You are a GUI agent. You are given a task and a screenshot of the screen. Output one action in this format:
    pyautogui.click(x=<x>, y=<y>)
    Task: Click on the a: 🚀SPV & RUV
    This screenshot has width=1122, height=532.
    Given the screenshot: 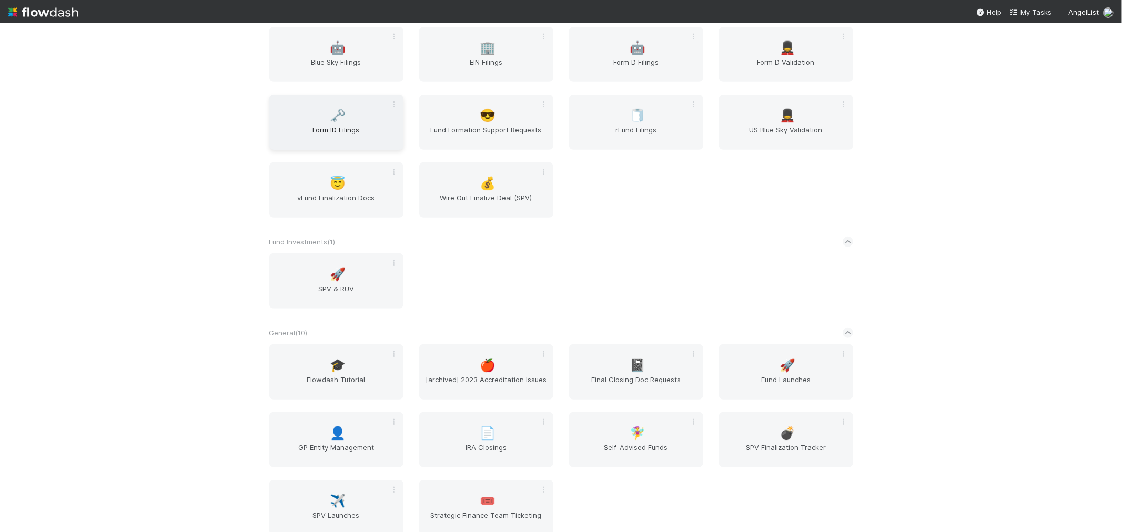 What is the action you would take?
    pyautogui.click(x=336, y=281)
    